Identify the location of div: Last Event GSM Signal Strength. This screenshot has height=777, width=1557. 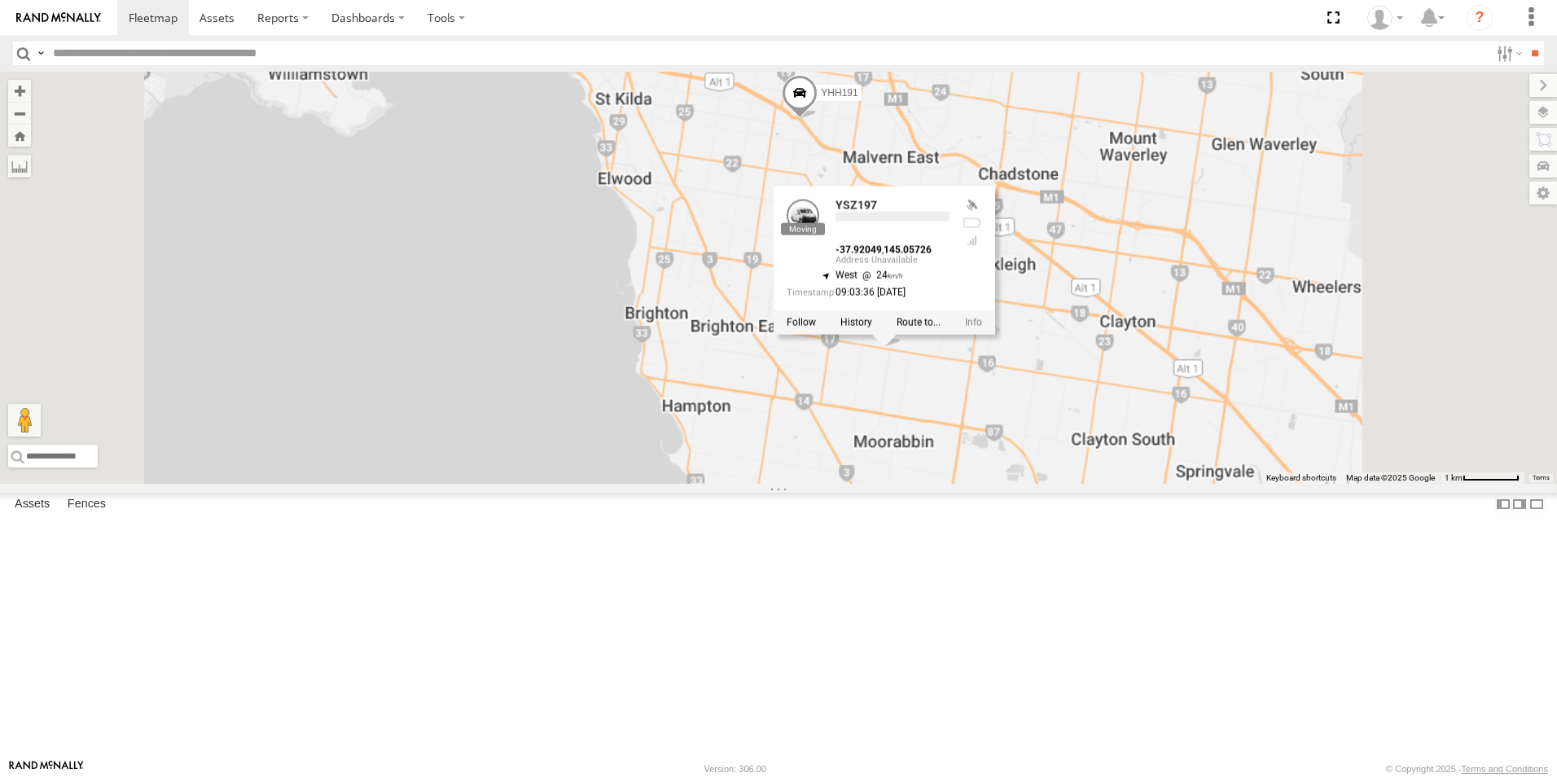
(972, 241).